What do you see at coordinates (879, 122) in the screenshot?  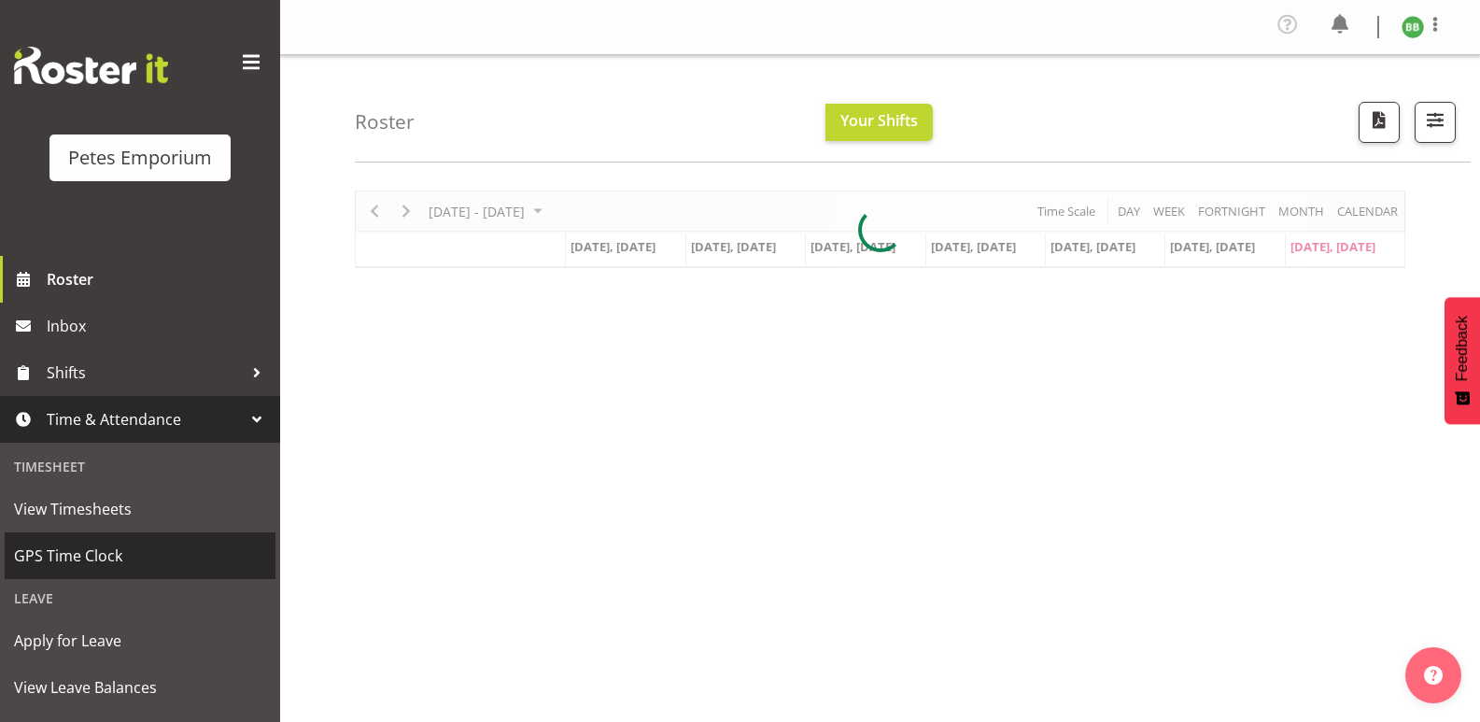 I see `button: Your Shifts` at bounding box center [879, 122].